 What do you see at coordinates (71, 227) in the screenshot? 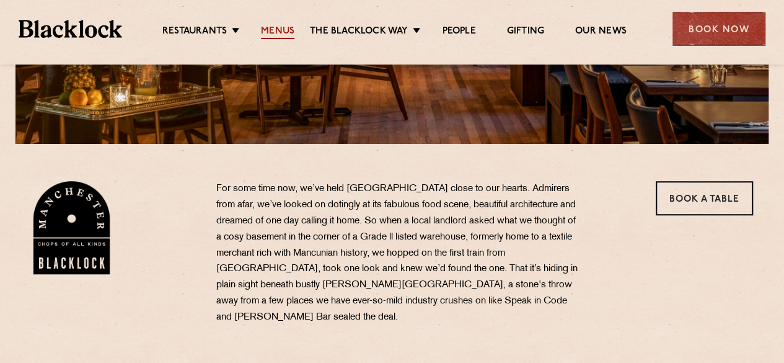
I see `img: BL_Manchester_Logo-bleed.png` at bounding box center [71, 227].